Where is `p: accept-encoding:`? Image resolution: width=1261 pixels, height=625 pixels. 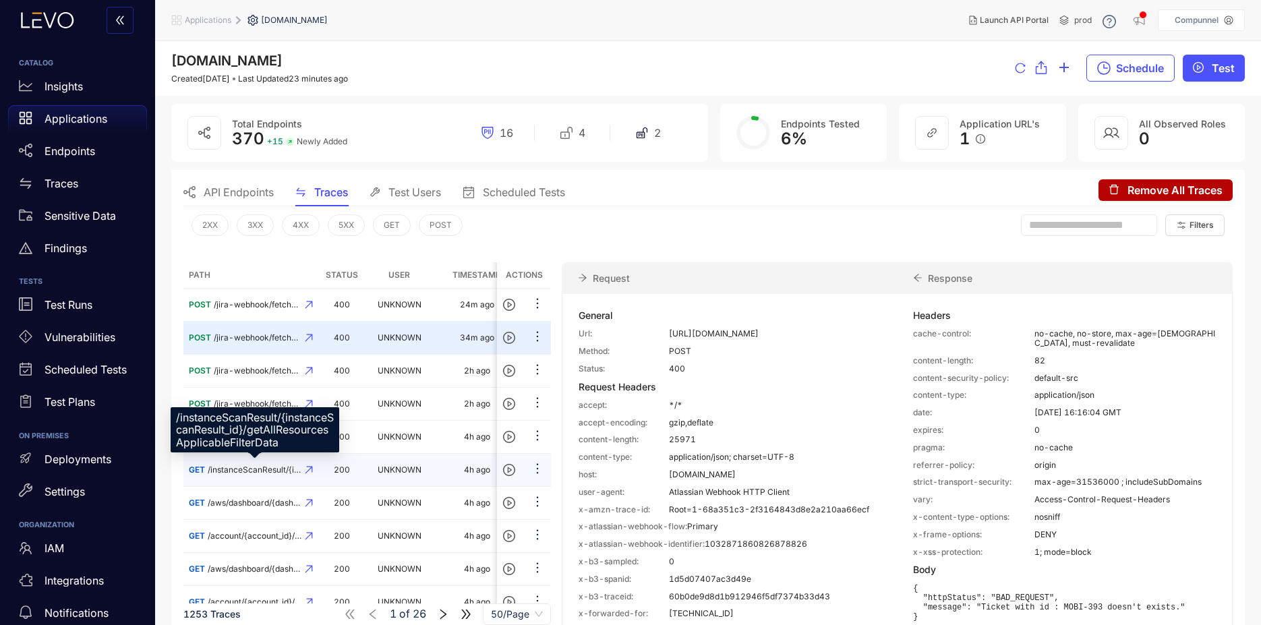
p: accept-encoding: is located at coordinates (624, 423).